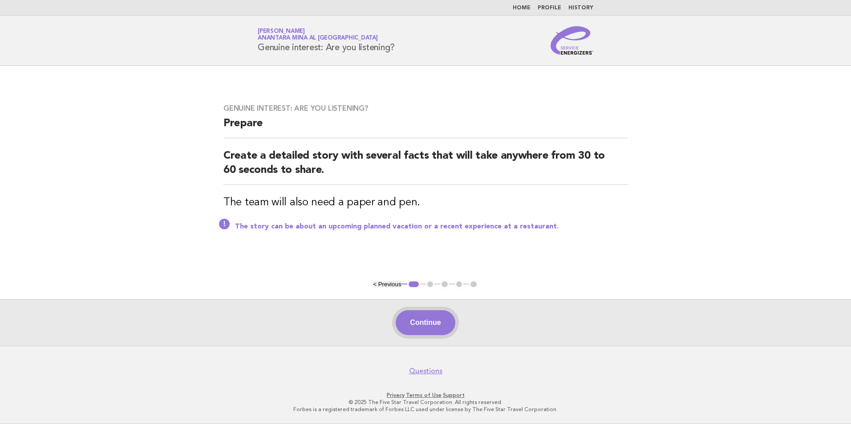 The height and width of the screenshot is (424, 851). I want to click on a: Questions, so click(425, 371).